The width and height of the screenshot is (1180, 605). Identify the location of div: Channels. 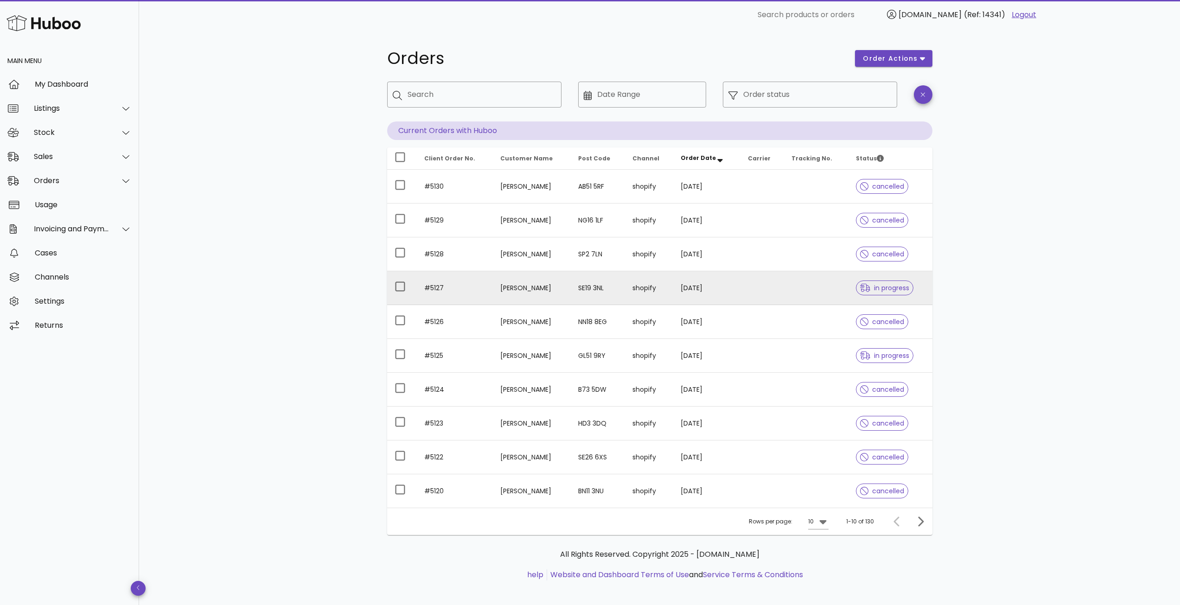
(83, 277).